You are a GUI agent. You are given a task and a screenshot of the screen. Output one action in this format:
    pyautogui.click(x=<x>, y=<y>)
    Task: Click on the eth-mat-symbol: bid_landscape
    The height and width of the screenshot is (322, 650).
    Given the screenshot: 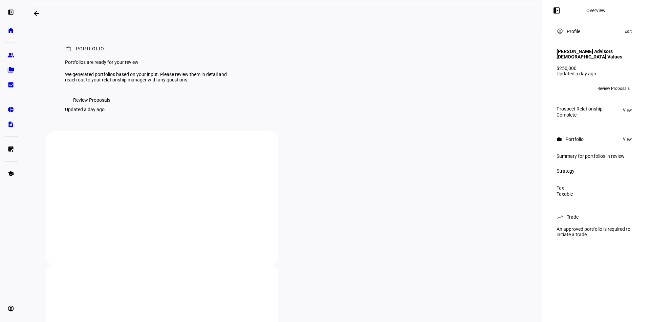 What is the action you would take?
    pyautogui.click(x=11, y=85)
    